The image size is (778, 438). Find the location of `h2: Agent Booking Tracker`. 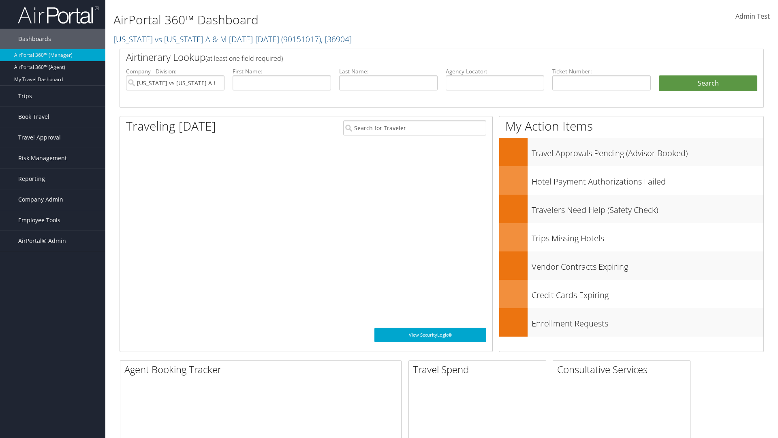

h2: Agent Booking Tracker is located at coordinates (263, 369).